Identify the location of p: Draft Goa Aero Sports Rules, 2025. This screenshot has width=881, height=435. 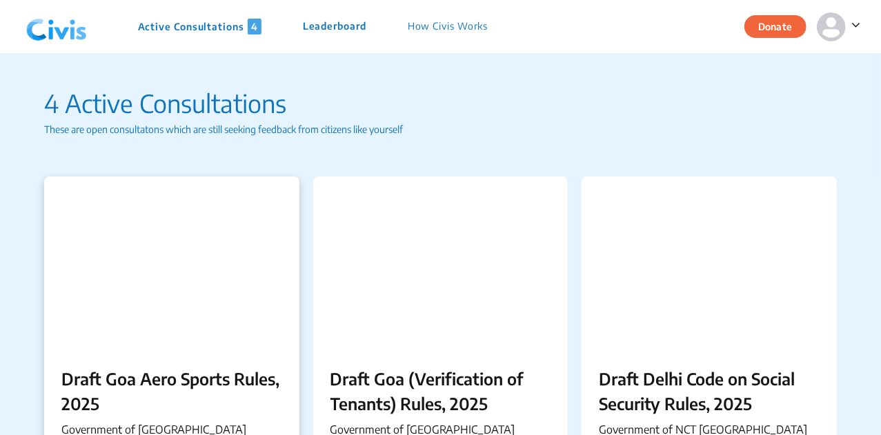
(172, 391).